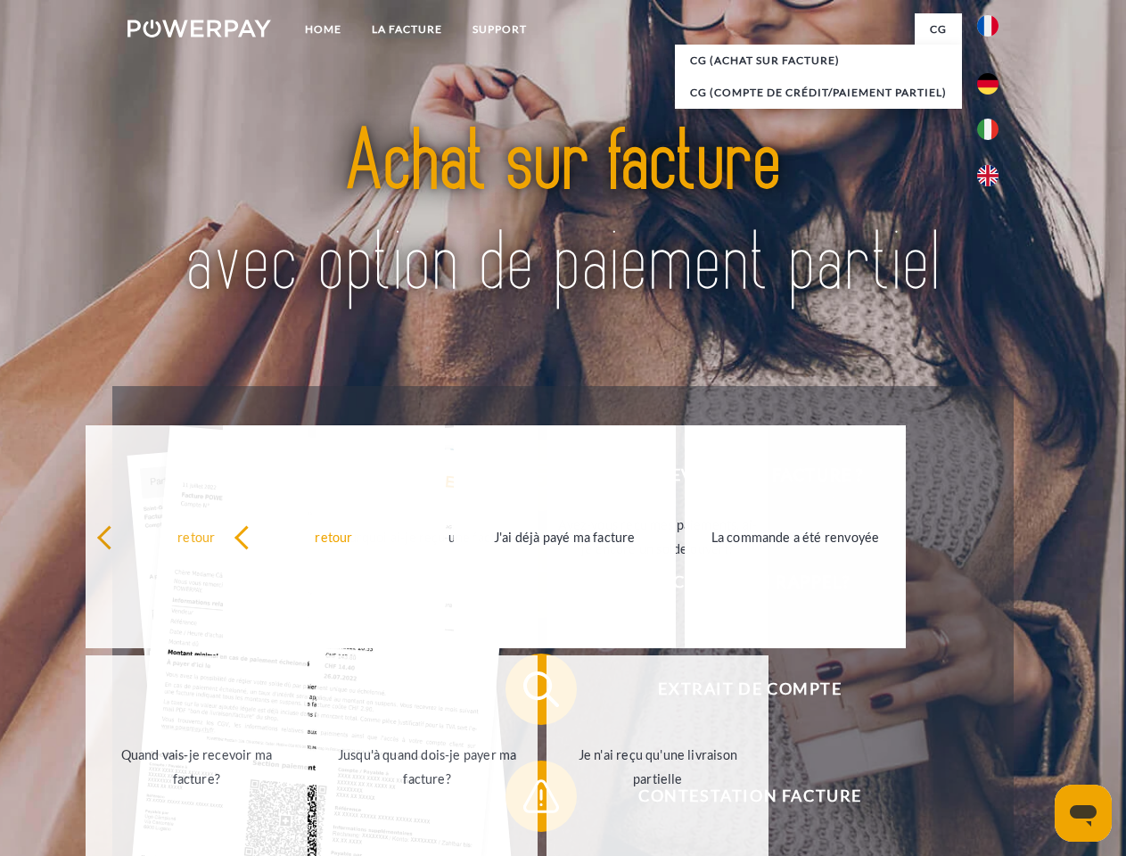  What do you see at coordinates (657, 767) in the screenshot?
I see `div: Je n'ai reçu qu'une livraison partielle` at bounding box center [657, 767].